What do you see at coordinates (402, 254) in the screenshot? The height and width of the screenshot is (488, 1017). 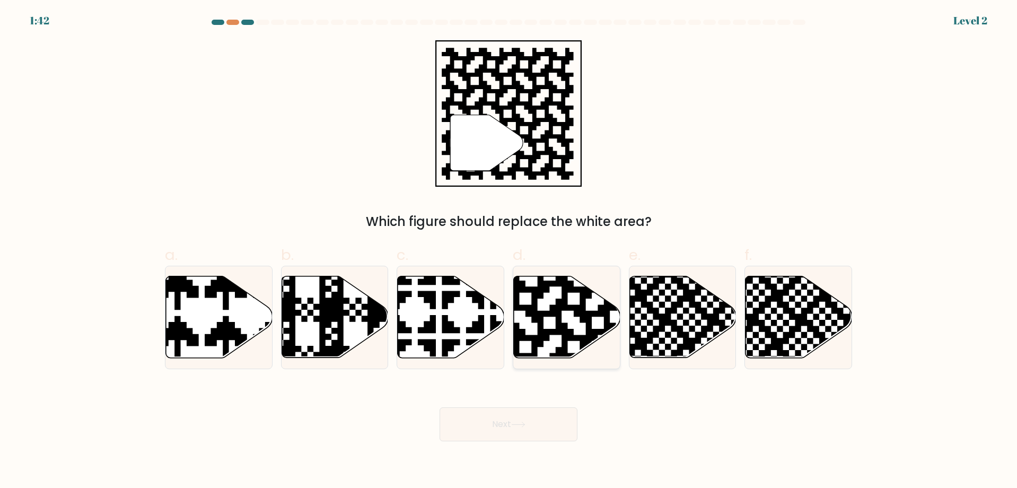 I see `span: c.` at bounding box center [402, 254].